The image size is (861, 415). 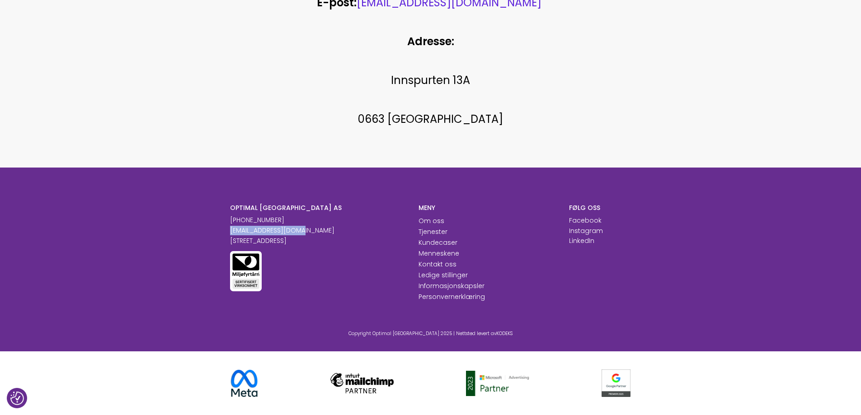 I want to click on img: Revisit consent button, so click(x=17, y=399).